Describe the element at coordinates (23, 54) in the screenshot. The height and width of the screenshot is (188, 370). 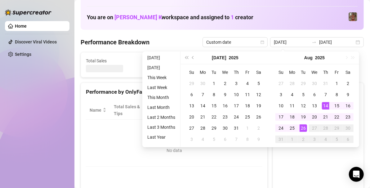
I see `a: Settings` at that location.